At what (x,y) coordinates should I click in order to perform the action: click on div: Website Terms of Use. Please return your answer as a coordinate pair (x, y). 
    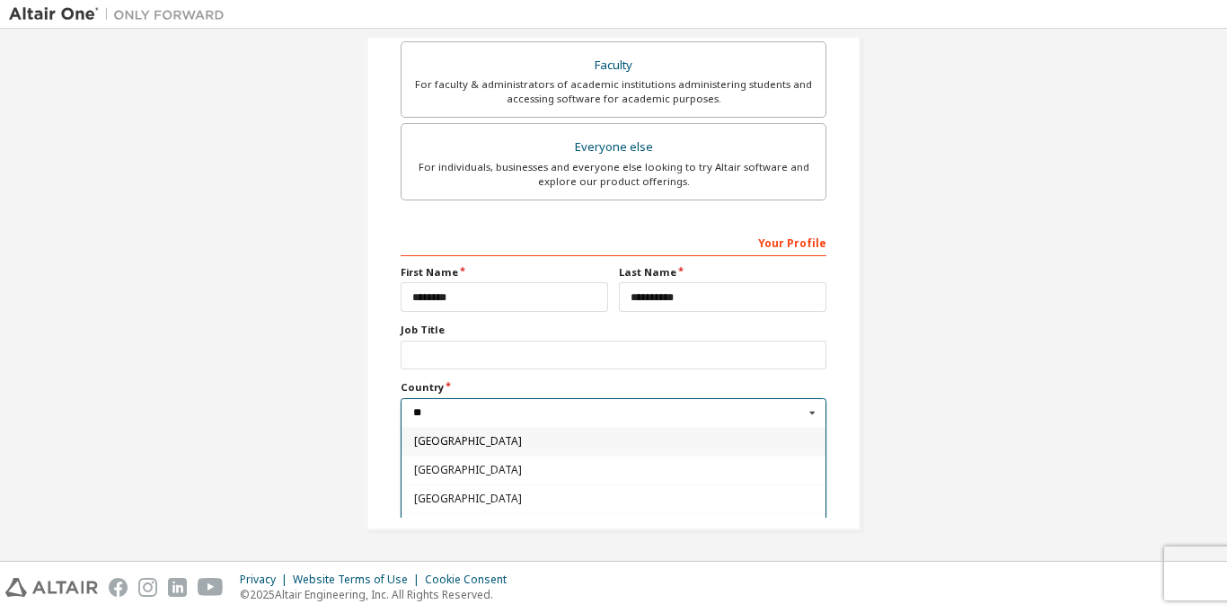
    Looking at the image, I should click on (358, 579).